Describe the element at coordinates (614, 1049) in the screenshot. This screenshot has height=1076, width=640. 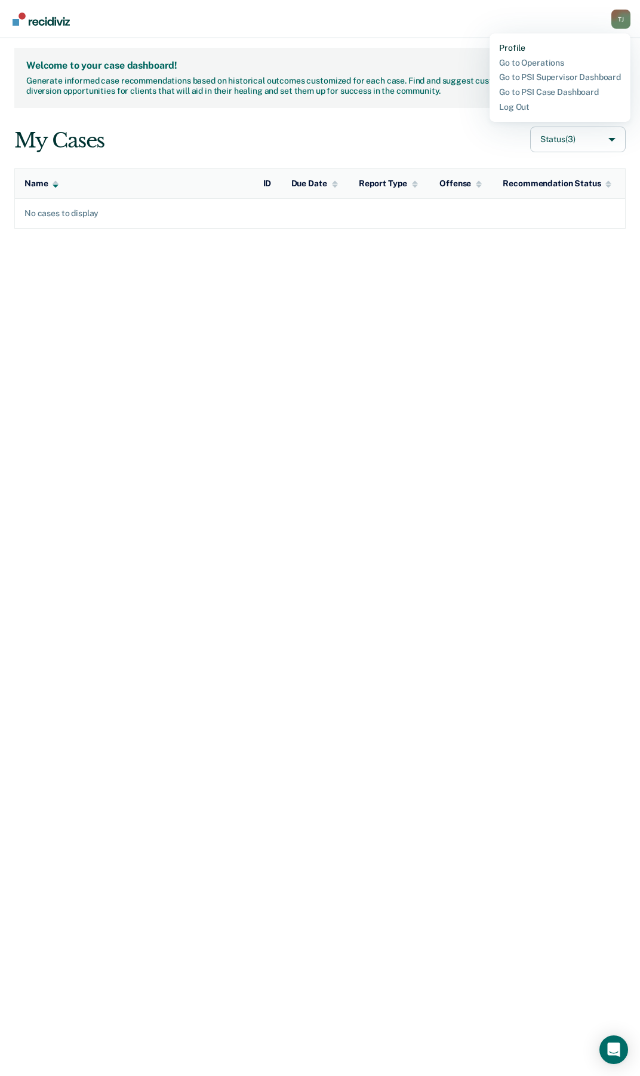
I see `div: Open Intercom Messenger` at that location.